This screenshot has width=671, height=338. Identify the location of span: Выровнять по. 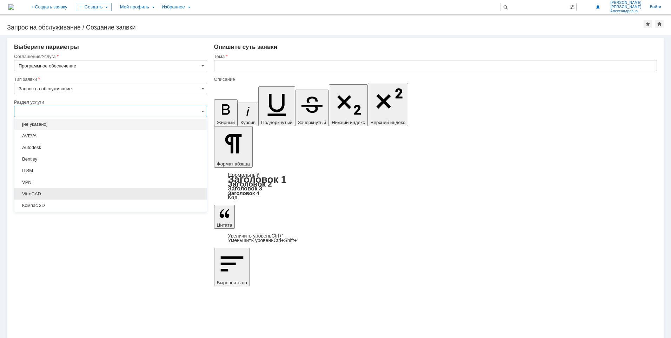
(232, 282).